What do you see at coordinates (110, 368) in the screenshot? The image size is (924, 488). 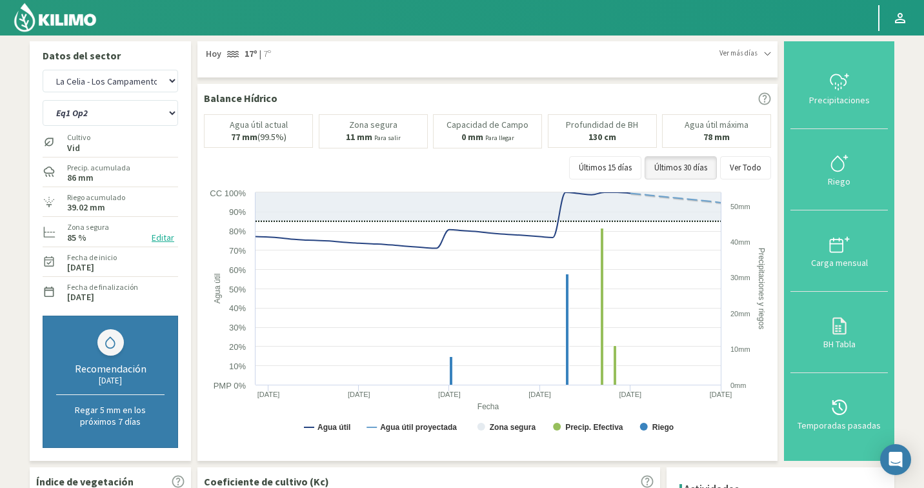 I see `div: Recomendación` at bounding box center [110, 368].